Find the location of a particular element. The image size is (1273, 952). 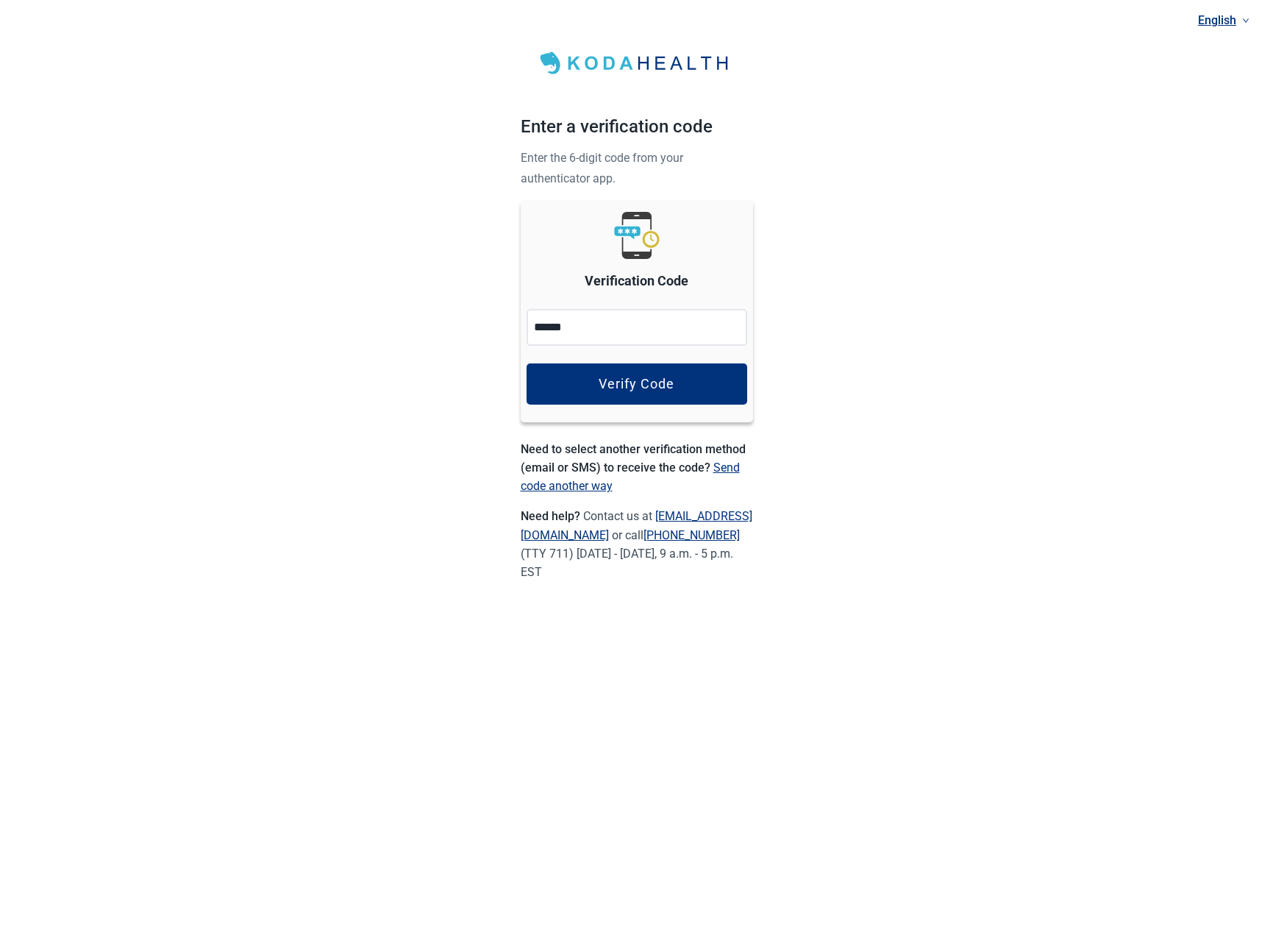

h1: Enter a verification code is located at coordinates (637, 130).